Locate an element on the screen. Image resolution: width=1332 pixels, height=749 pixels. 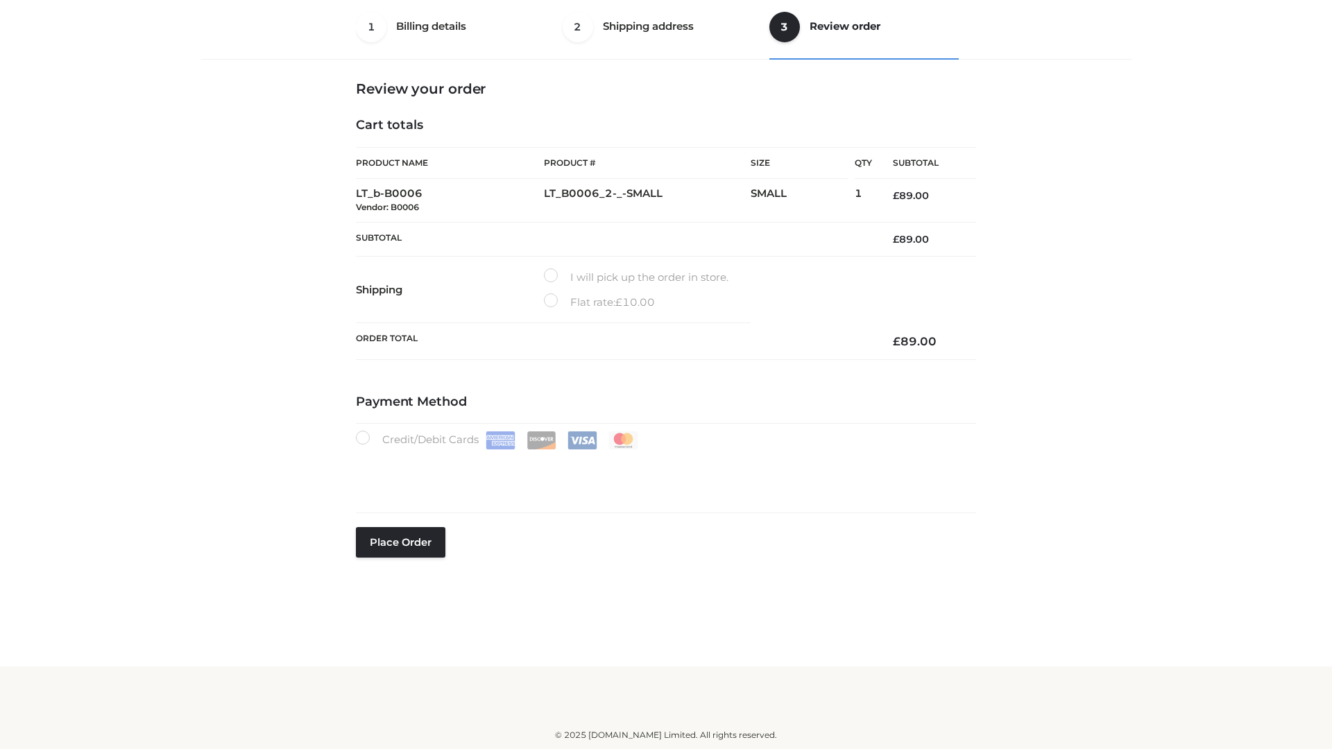
th: Shipping is located at coordinates (449, 290).